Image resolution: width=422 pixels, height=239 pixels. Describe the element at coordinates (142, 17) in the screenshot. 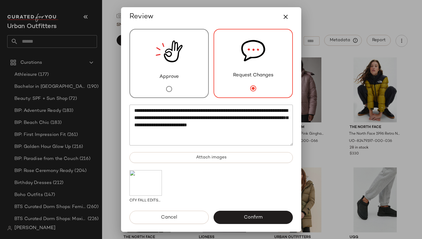

I see `span: Review` at that location.